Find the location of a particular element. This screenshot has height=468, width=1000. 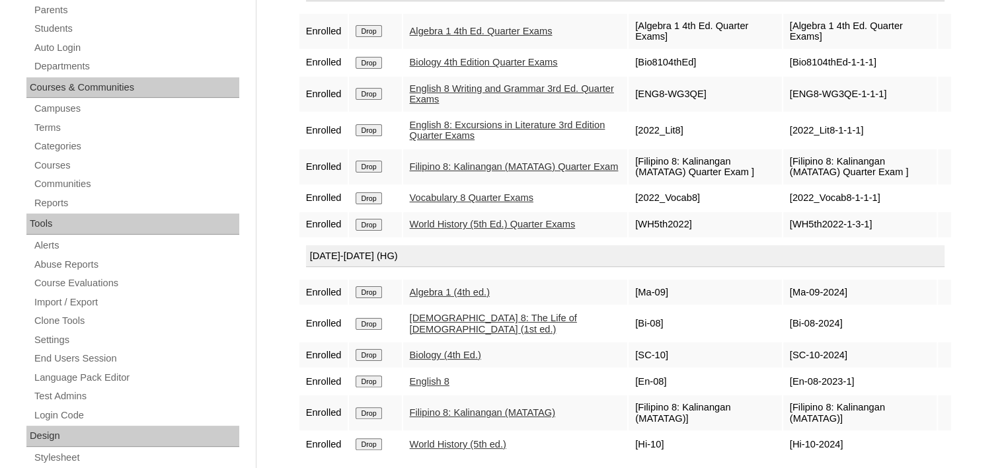

a: Categories is located at coordinates (136, 146).